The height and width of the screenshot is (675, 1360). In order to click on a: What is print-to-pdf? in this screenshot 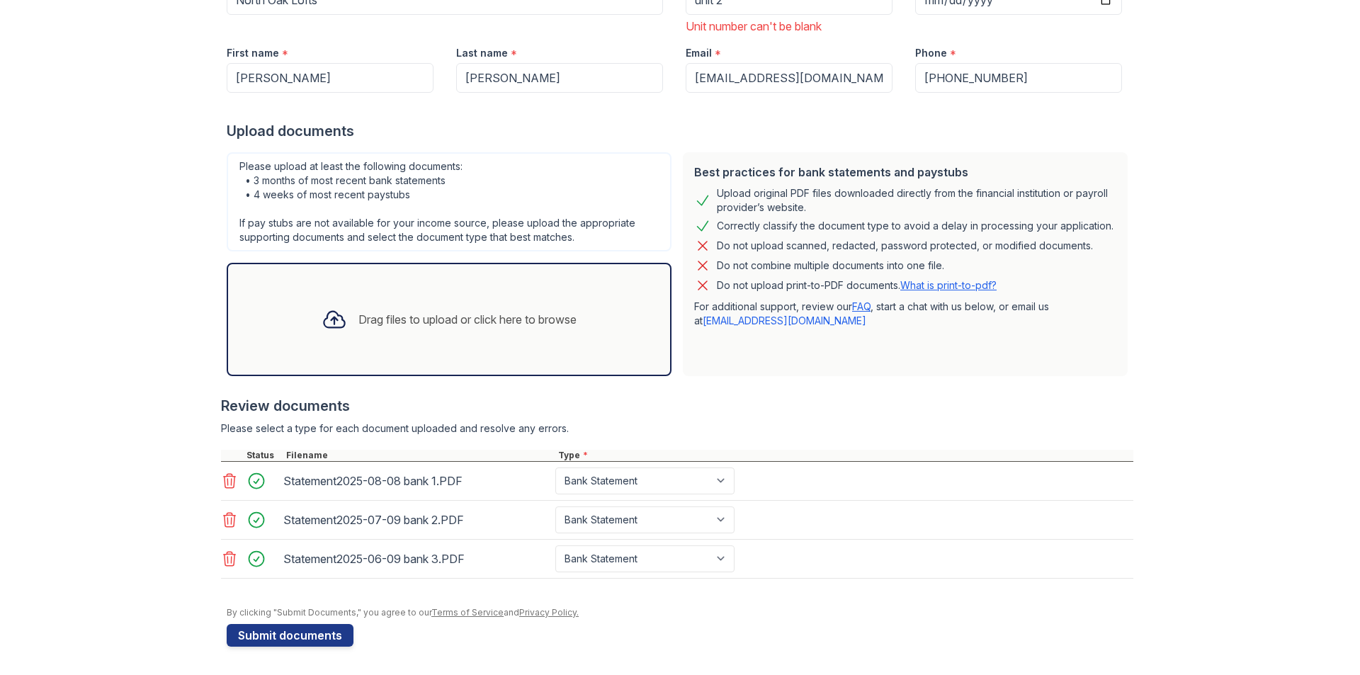, I will do `click(949, 285)`.